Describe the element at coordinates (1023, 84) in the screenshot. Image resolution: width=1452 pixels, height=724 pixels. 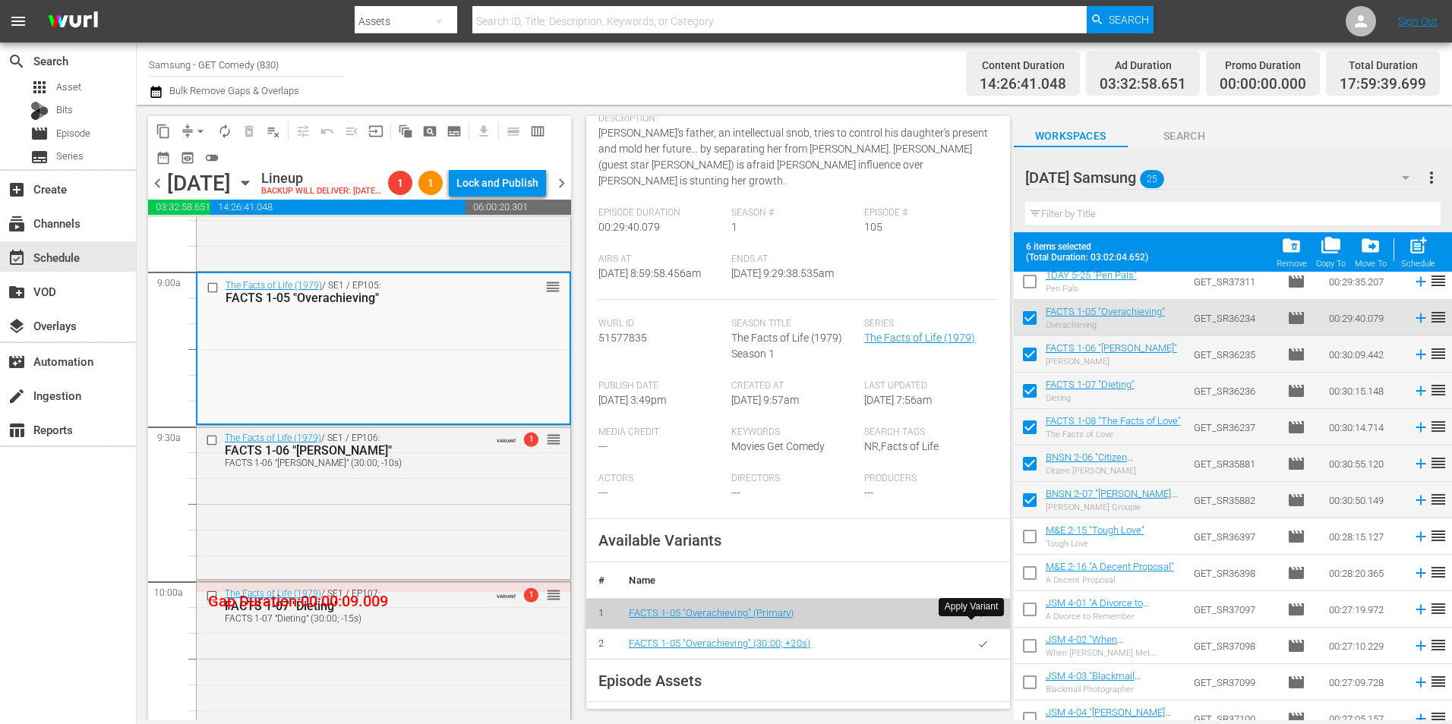
I see `span: 14:26:41.048` at that location.